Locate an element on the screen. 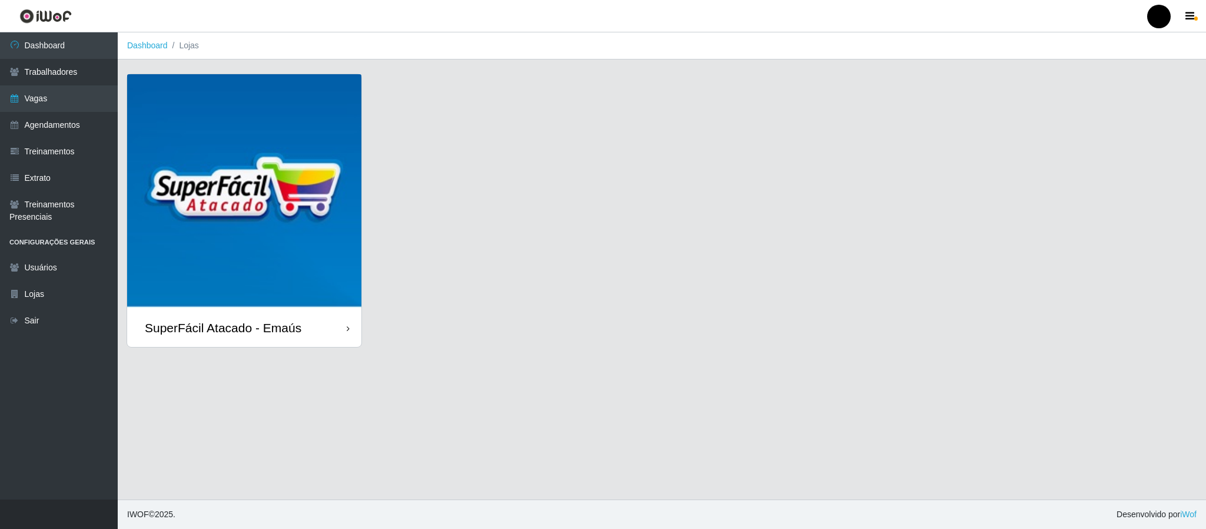 The height and width of the screenshot is (529, 1206). nav: breadcrumb is located at coordinates (662, 46).